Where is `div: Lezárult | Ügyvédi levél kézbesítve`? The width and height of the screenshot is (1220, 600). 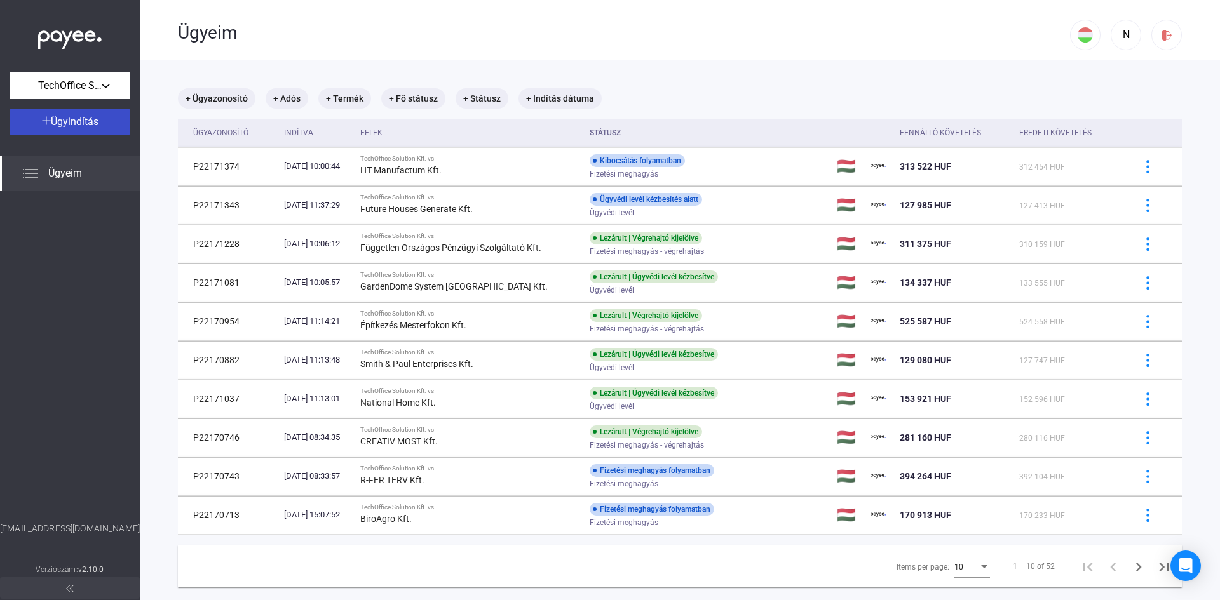
div: Lezárult | Ügyvédi levél kézbesítve is located at coordinates (654, 354).